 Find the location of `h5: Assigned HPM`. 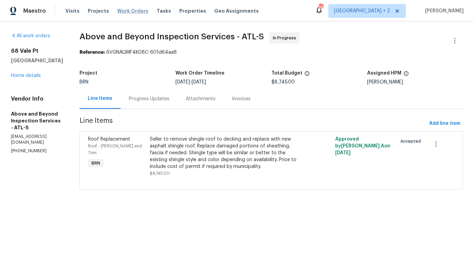

h5: Assigned HPM is located at coordinates (384, 73).